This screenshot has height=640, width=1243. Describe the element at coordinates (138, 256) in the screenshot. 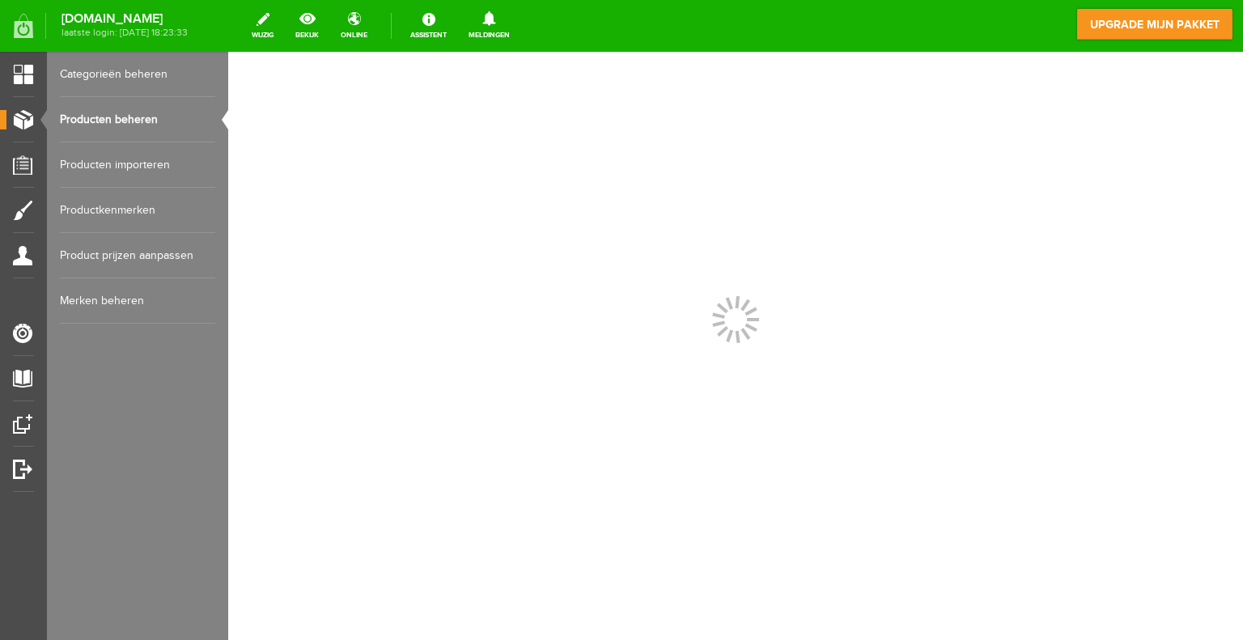

I see `a: Product prijzen aanpassen` at that location.